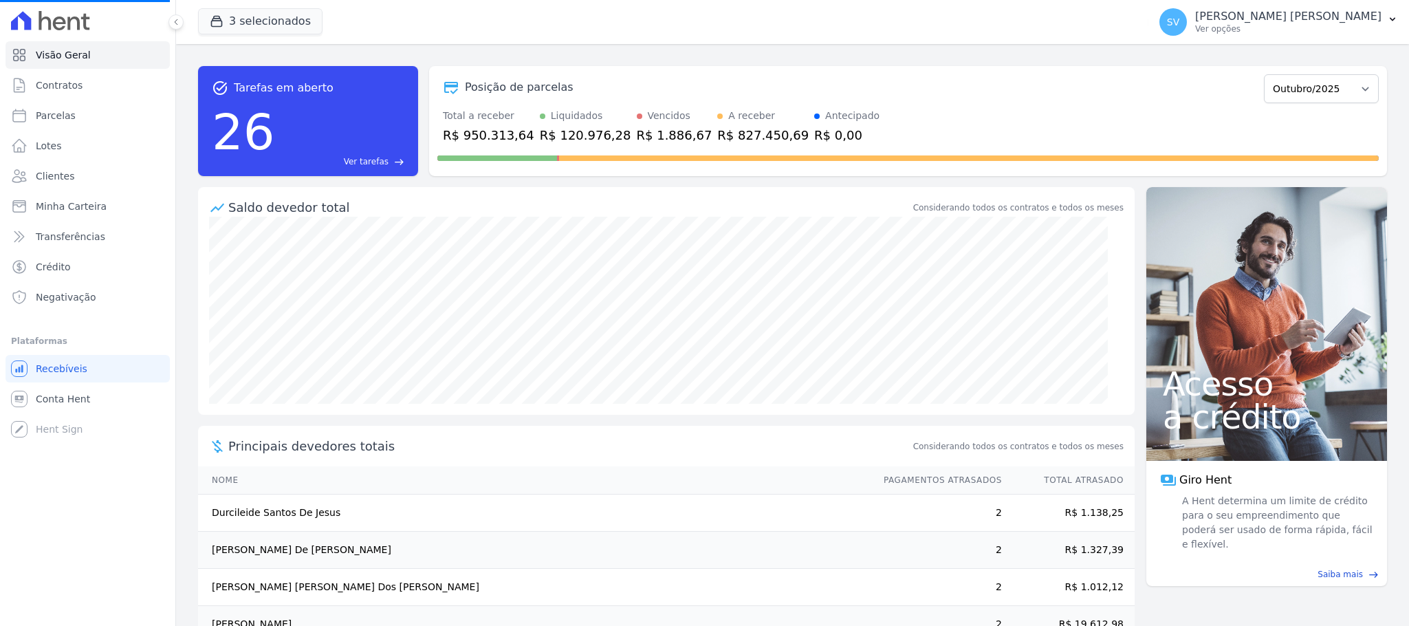  I want to click on a: Contratos, so click(87, 85).